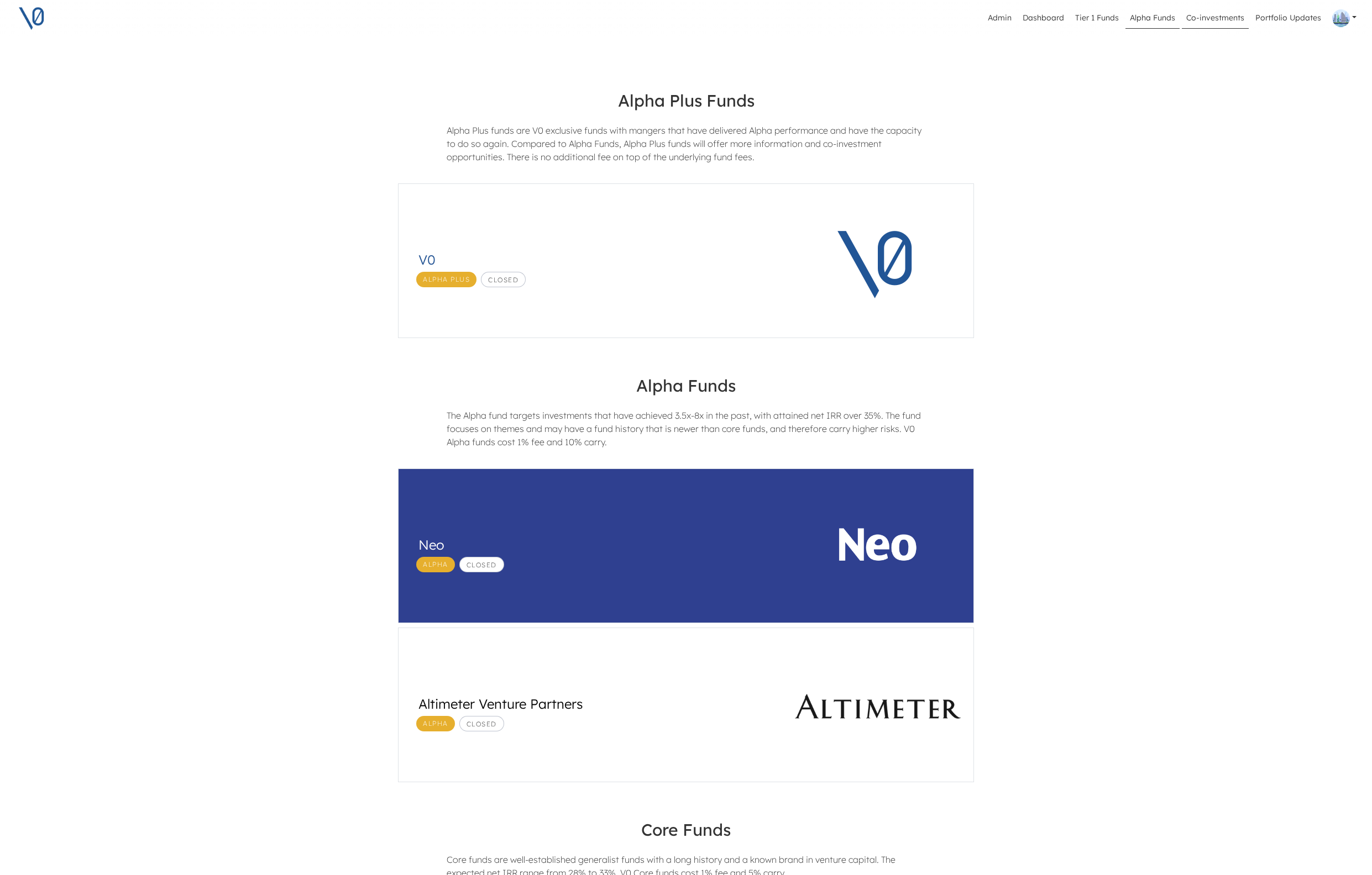 The width and height of the screenshot is (1372, 875). Describe the element at coordinates (686, 148) in the screenshot. I see `div: Alpha Plus funds are V0 exclusive funds with mangers that have delivered Alpha performance and ha...` at that location.